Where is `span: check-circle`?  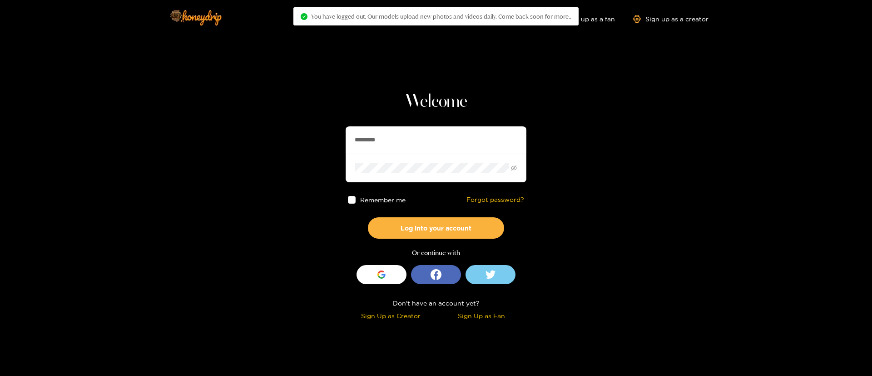 span: check-circle is located at coordinates (304, 16).